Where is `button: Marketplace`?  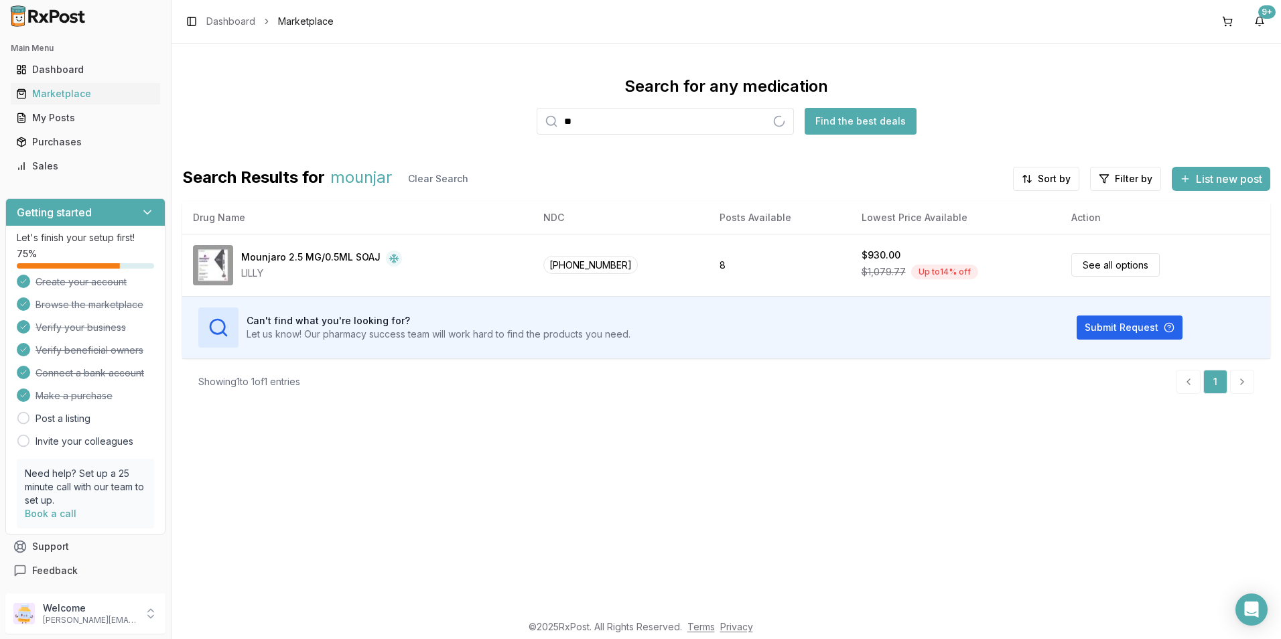 button: Marketplace is located at coordinates (85, 94).